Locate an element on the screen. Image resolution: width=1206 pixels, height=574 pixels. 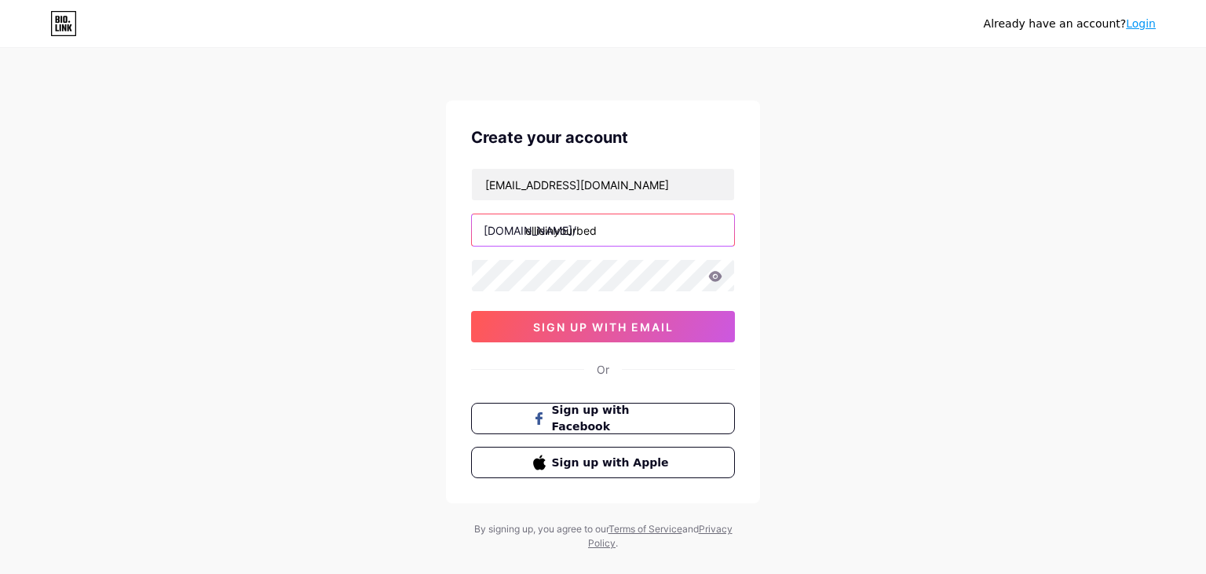
a: Login is located at coordinates (1141, 24).